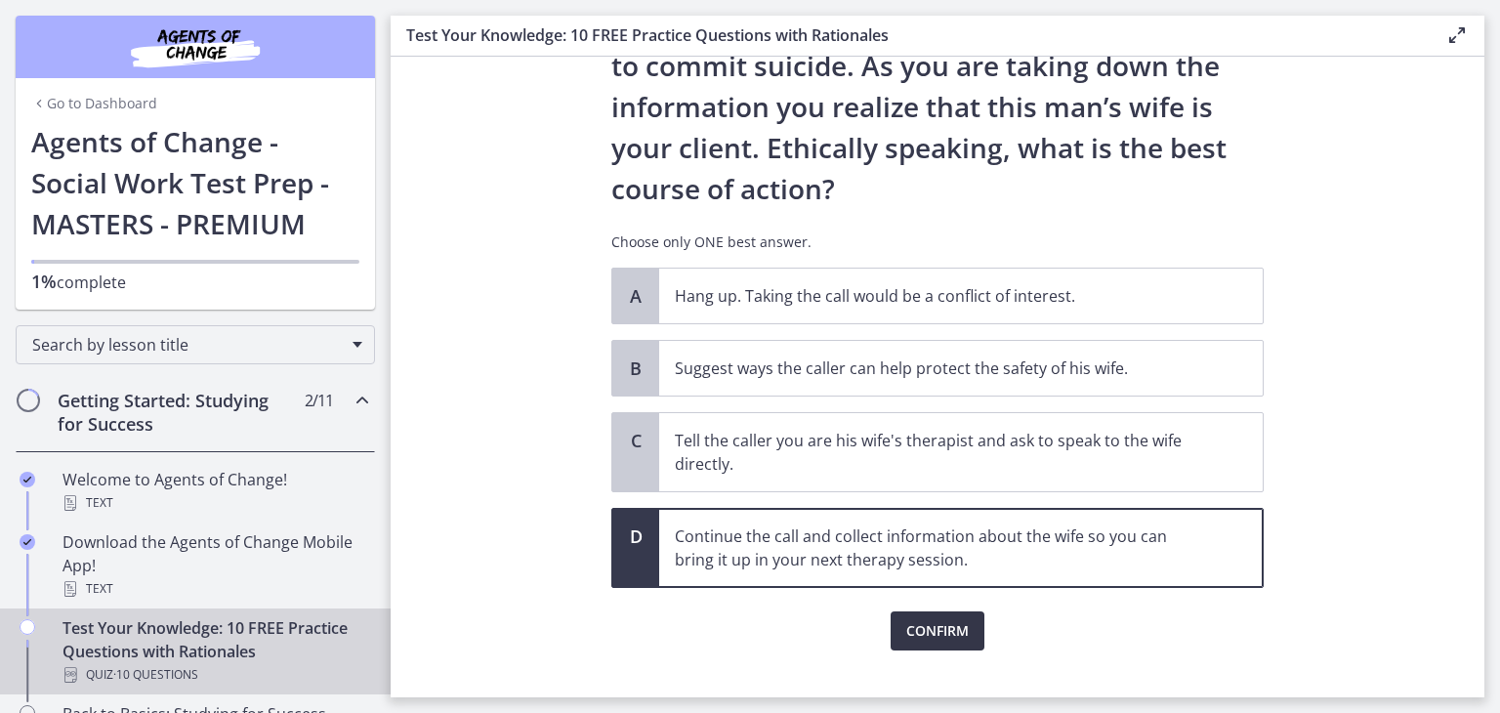 The image size is (1500, 713). Describe the element at coordinates (155, 675) in the screenshot. I see `span: · 10 Questions` at that location.